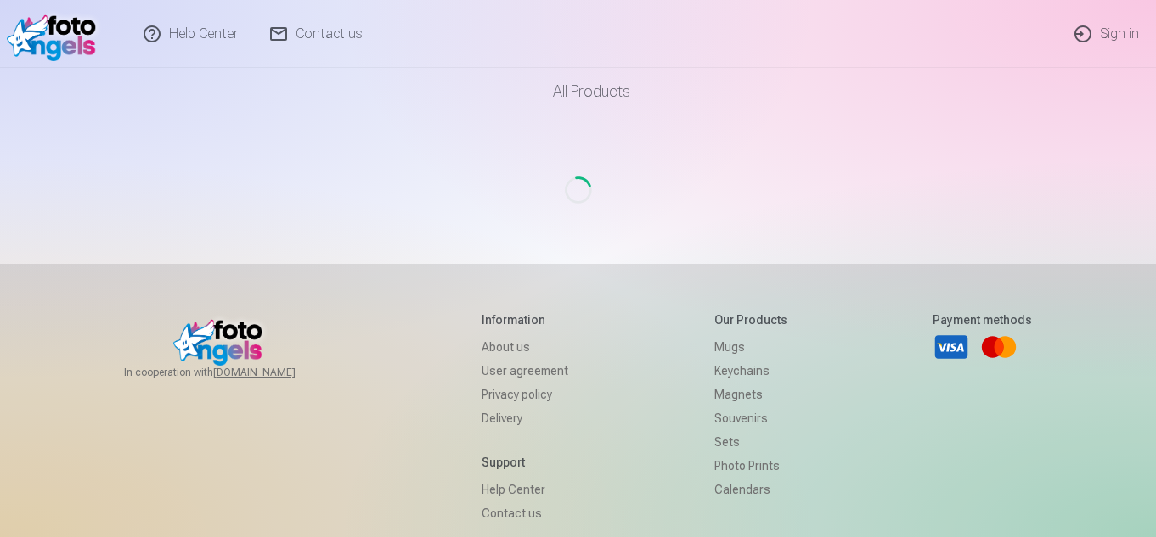 This screenshot has height=537, width=1156. I want to click on a: Souvenirs, so click(751, 419).